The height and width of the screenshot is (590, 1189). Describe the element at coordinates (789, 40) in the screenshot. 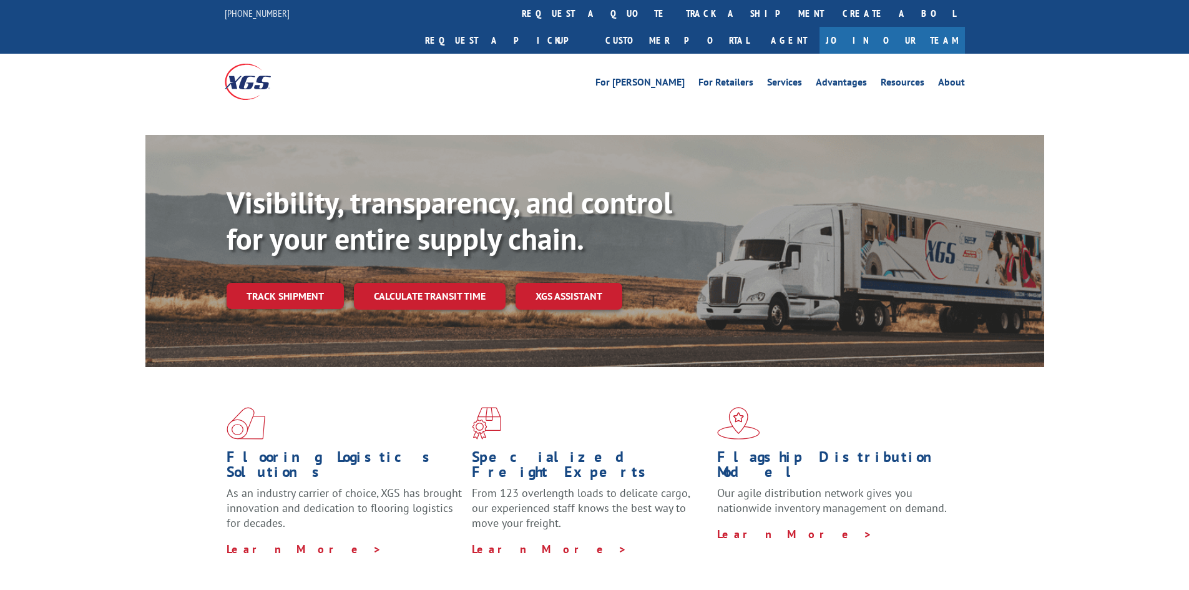

I see `a: Agent` at that location.